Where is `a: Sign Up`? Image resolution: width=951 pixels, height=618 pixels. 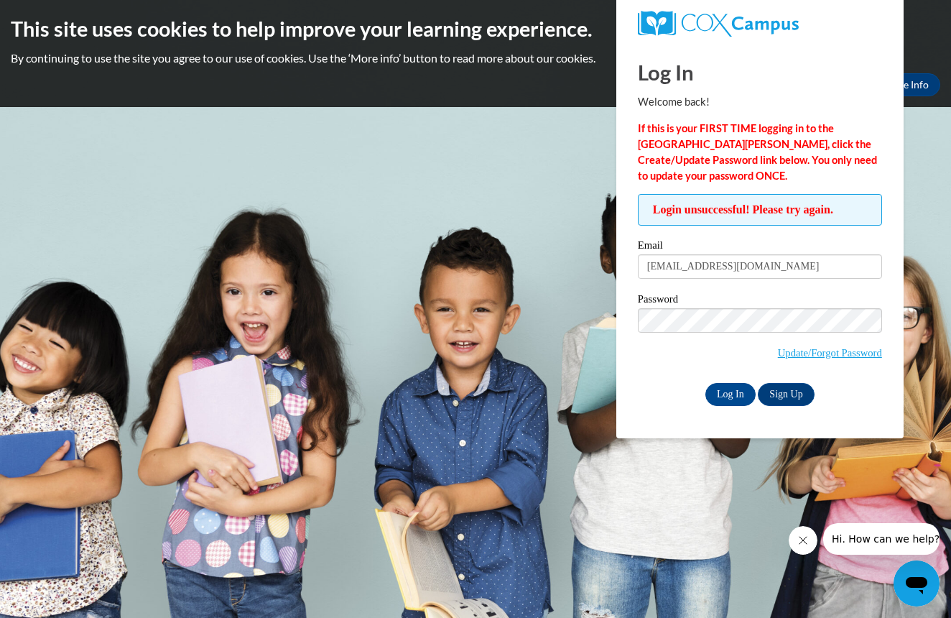
a: Sign Up is located at coordinates (786, 394).